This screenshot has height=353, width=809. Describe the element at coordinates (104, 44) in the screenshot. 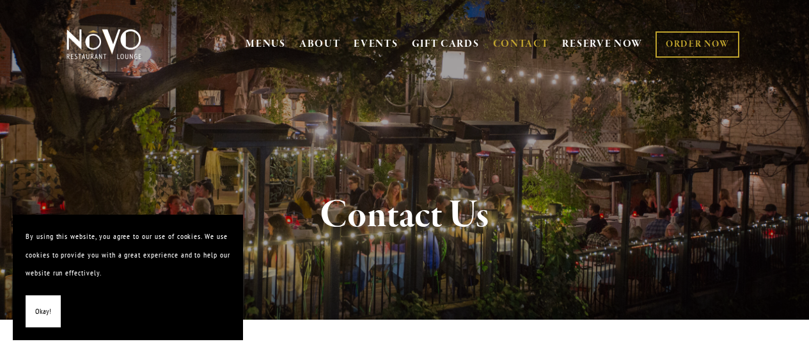

I see `img: Novo Restaurant &amp; Lounge` at that location.